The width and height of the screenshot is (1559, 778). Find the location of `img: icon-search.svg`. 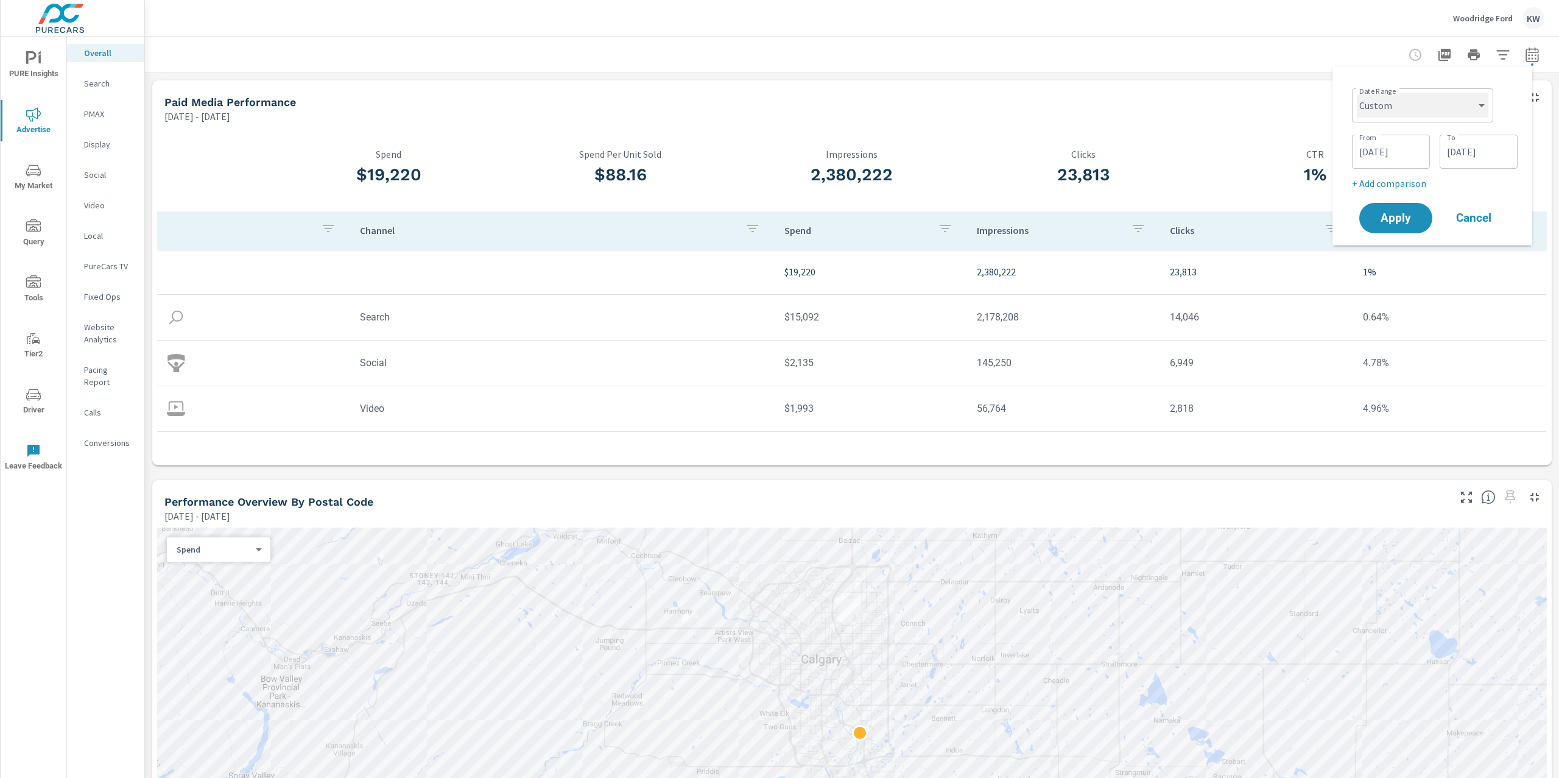

img: icon-search.svg is located at coordinates (176, 317).